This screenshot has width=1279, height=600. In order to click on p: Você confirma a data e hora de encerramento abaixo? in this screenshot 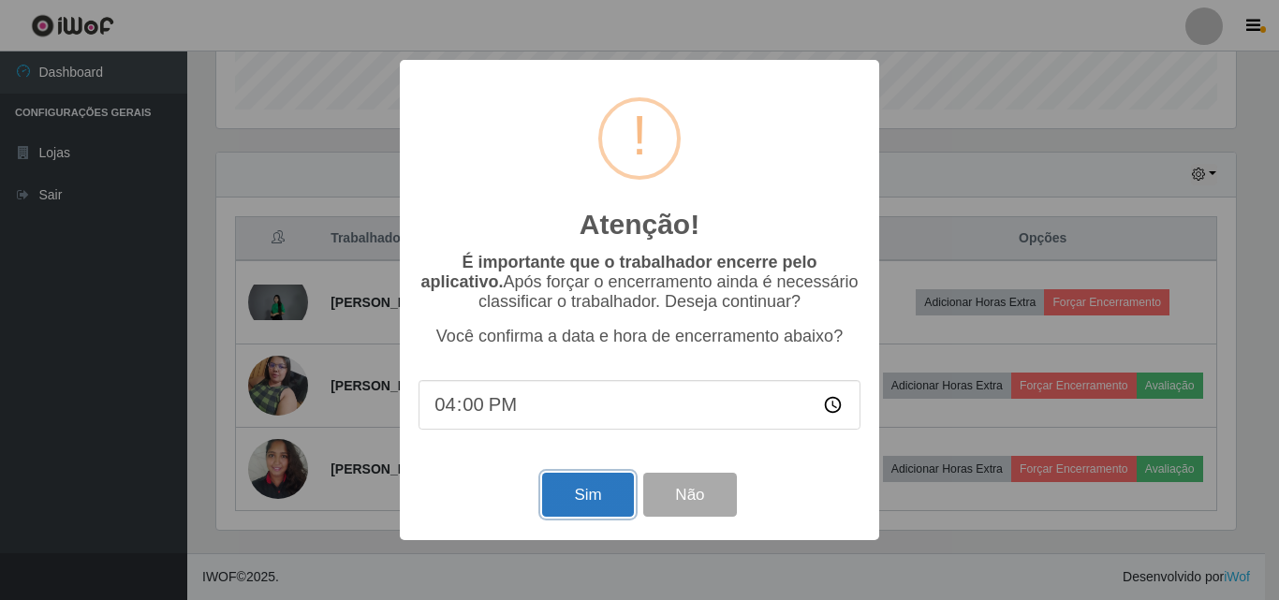, I will do `click(639, 336)`.